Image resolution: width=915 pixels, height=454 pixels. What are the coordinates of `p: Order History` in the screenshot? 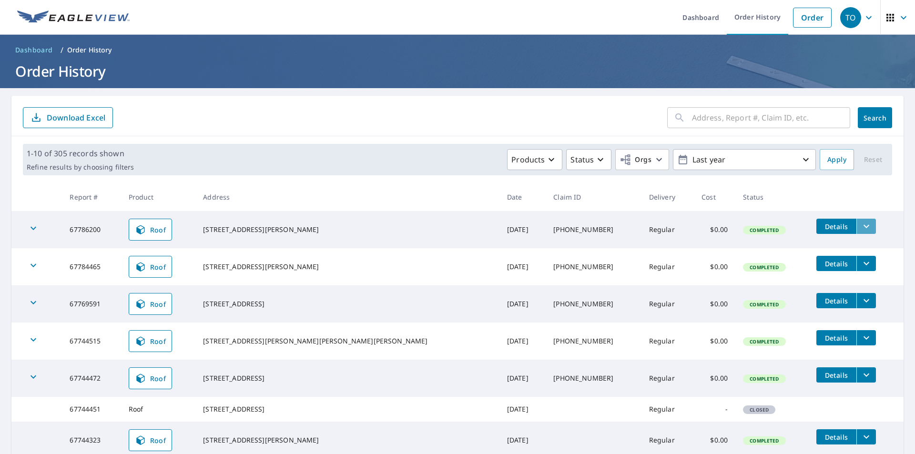 It's located at (90, 50).